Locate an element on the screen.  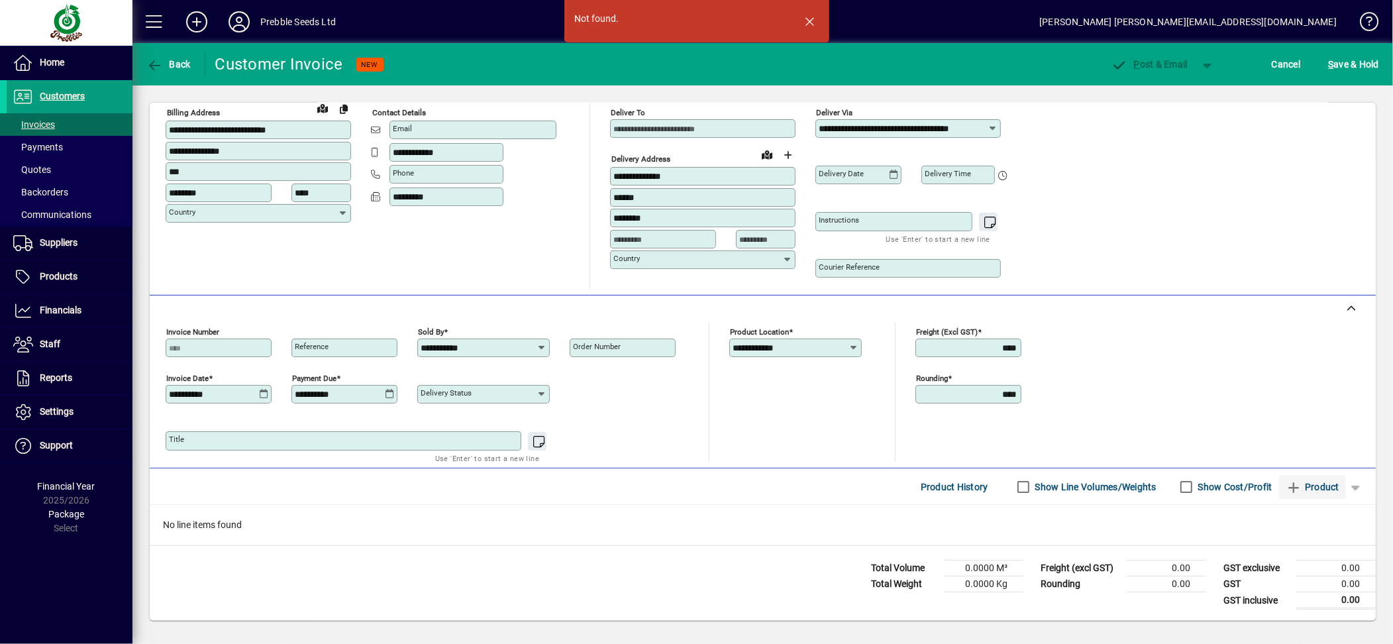
mat-label: Invoice date is located at coordinates (187, 378).